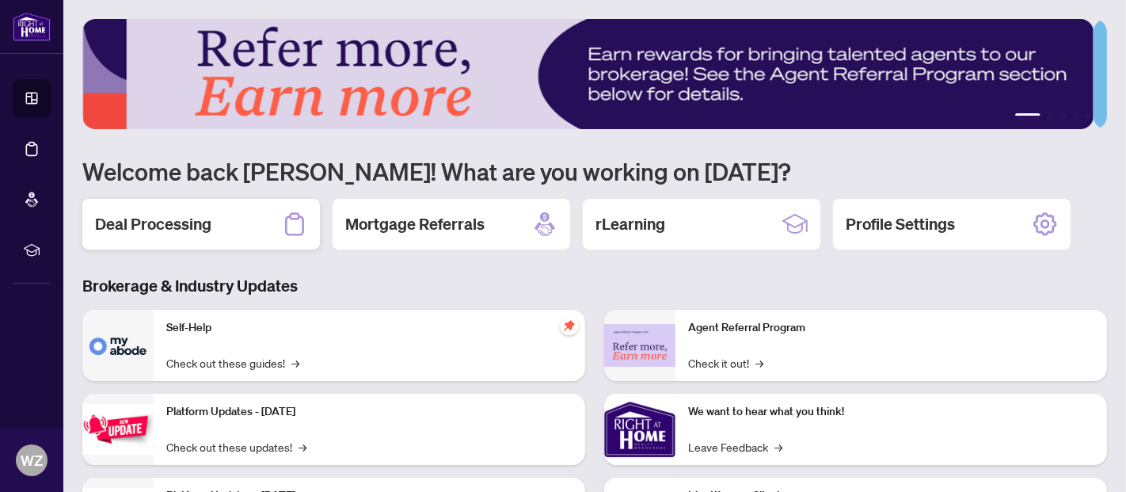 This screenshot has width=1126, height=492. Describe the element at coordinates (725, 363) in the screenshot. I see `a: Check it out!→` at that location.